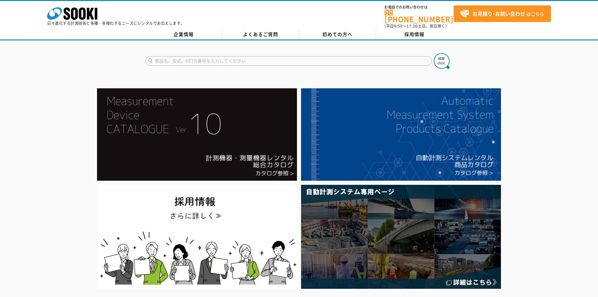 The image size is (598, 297). Describe the element at coordinates (398, 26) in the screenshot. I see `span: 8:50` at that location.